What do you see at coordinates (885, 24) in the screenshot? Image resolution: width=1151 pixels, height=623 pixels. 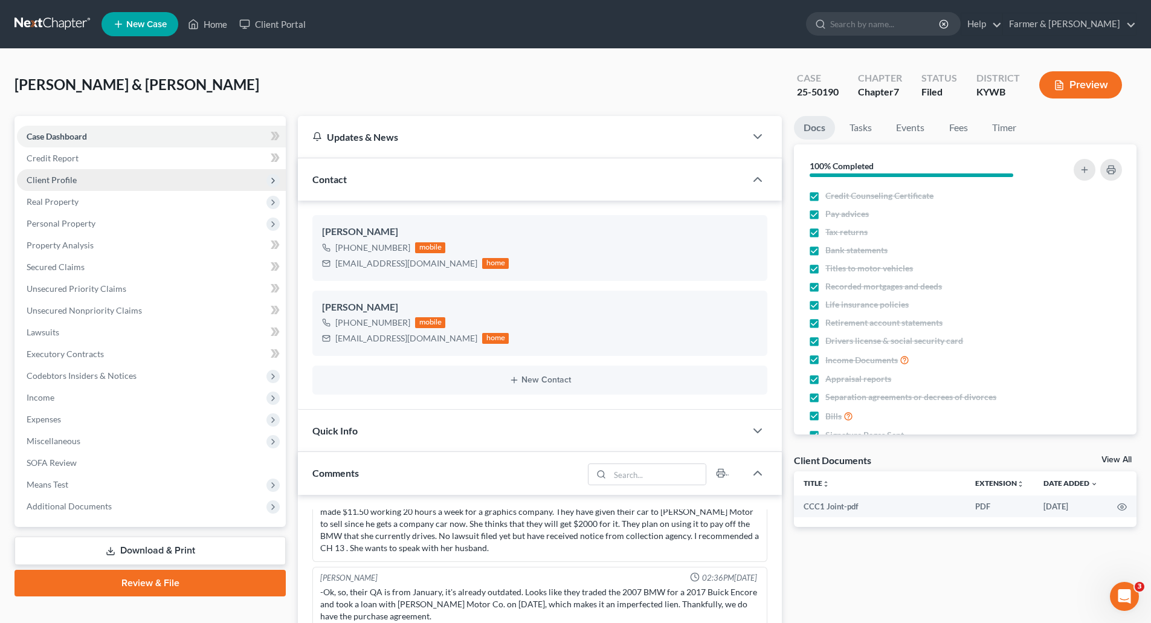 I see `input: Search by name...` at bounding box center [885, 24].